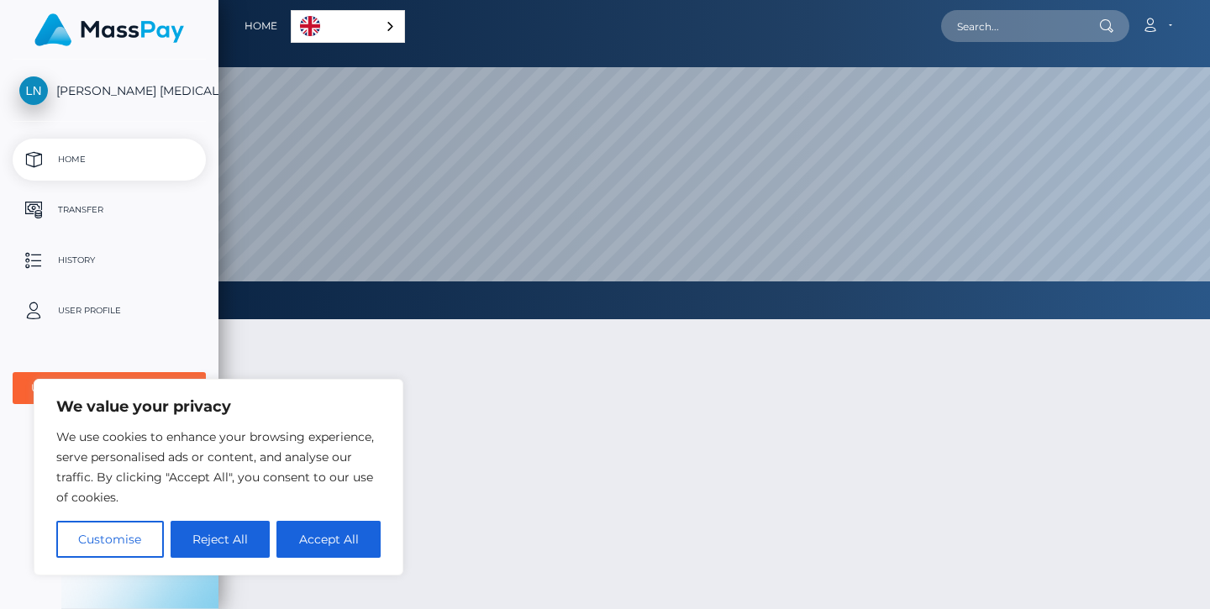 This screenshot has height=609, width=1210. I want to click on div: We value your privacy, so click(218, 477).